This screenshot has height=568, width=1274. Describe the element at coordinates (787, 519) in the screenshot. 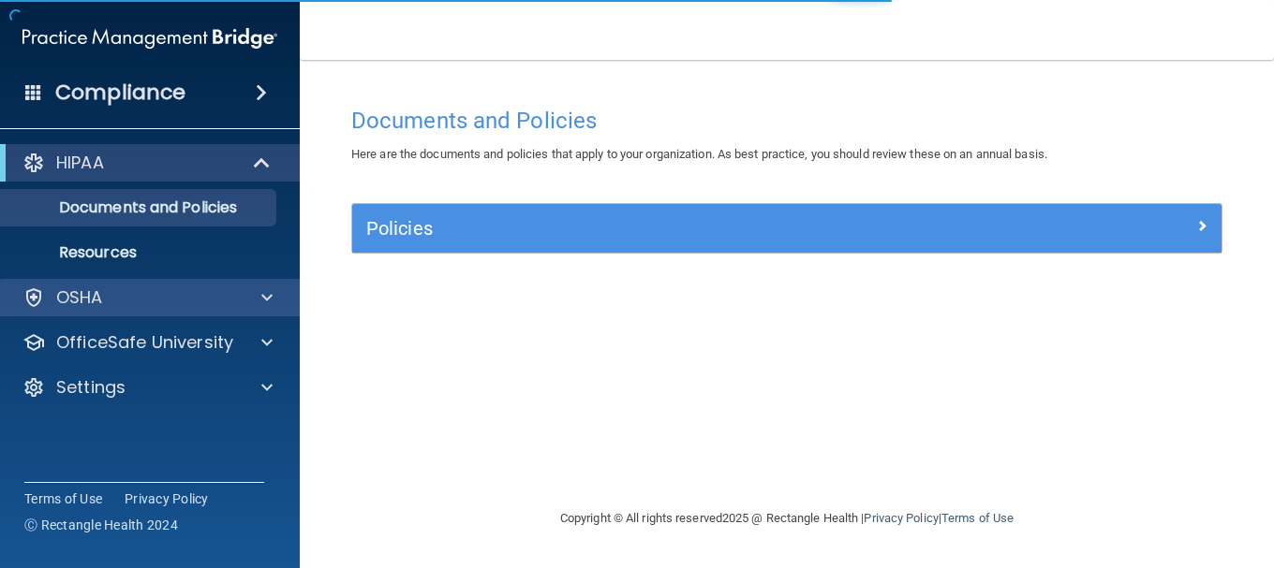

I see `div: Copyright © All rights reserved 2025 @ Rectangle Health | |` at that location.